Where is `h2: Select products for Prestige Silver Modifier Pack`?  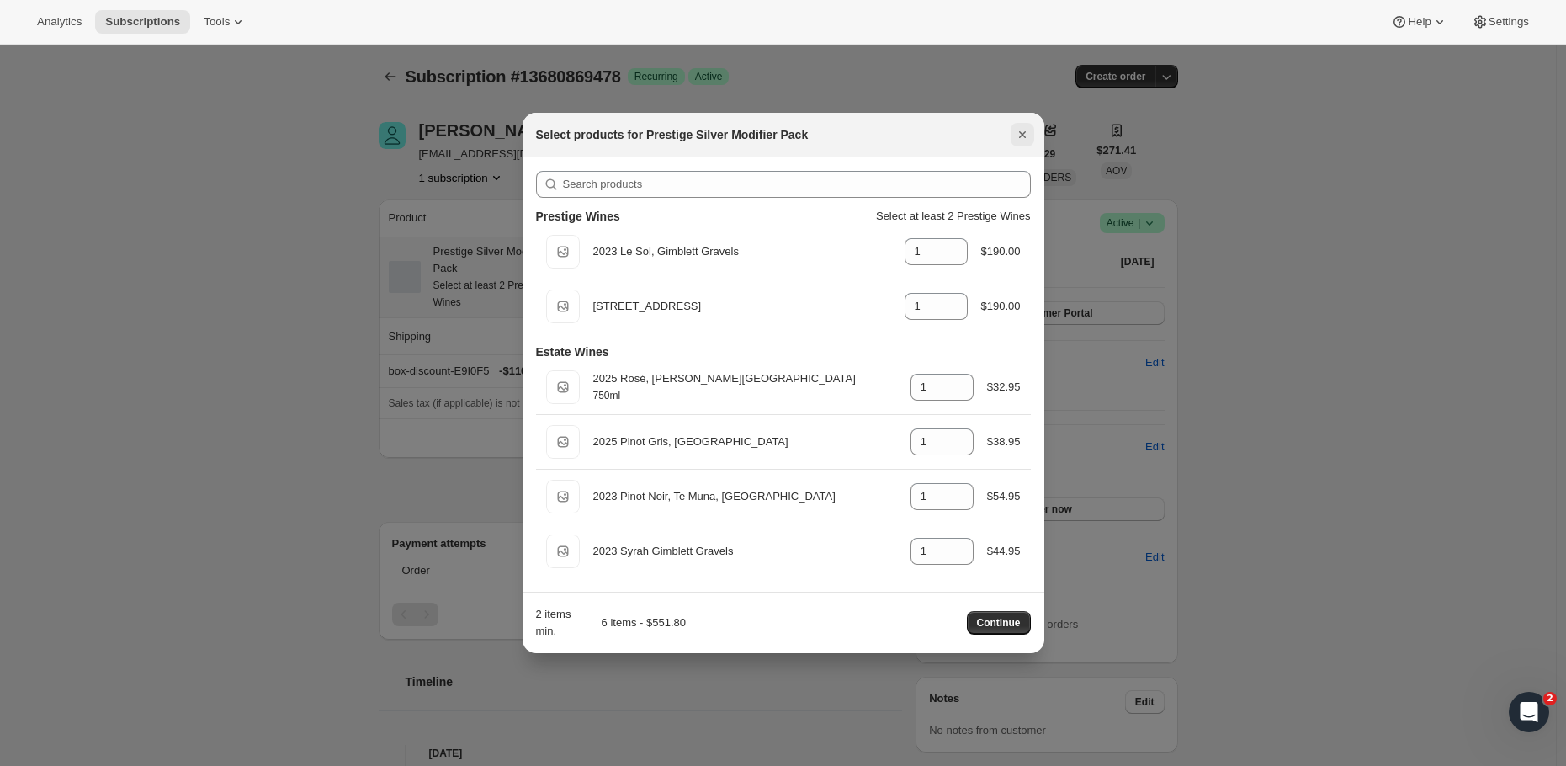
h2: Select products for Prestige Silver Modifier Pack is located at coordinates (672, 135).